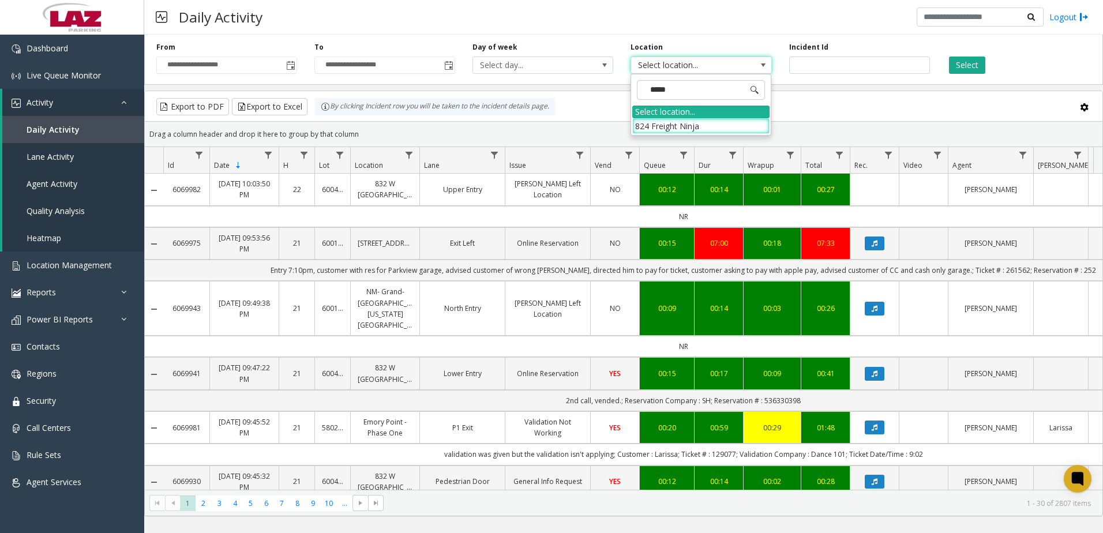 The image size is (1103, 533). I want to click on span: Page 7, so click(282, 503).